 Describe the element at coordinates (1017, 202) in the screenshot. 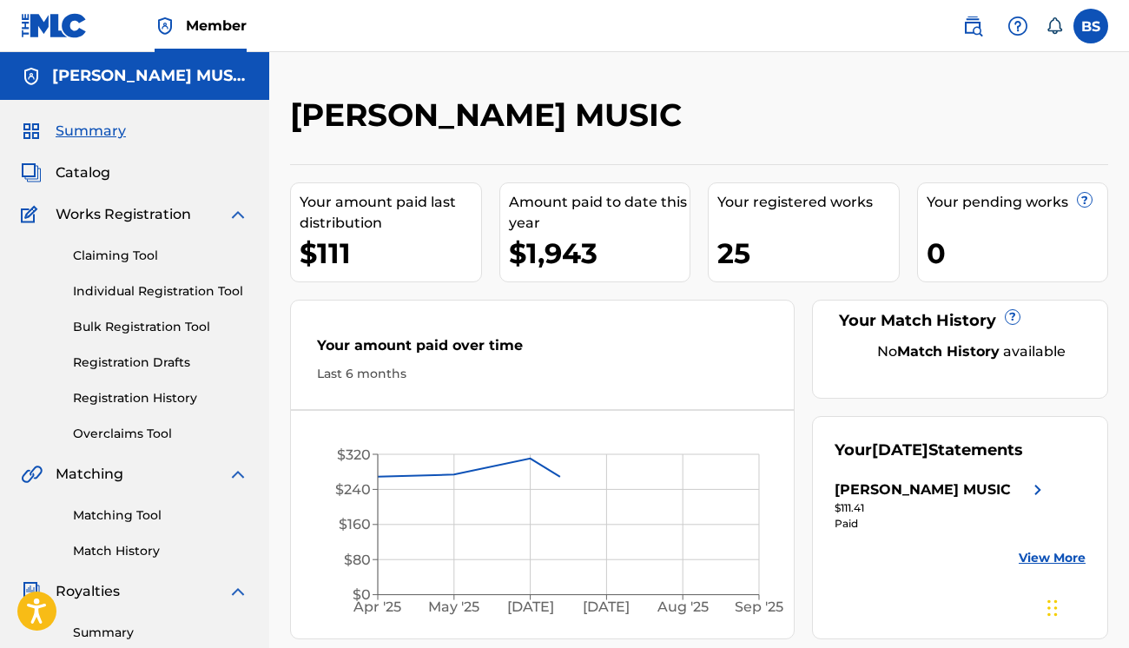

I see `div: Your pending works` at that location.